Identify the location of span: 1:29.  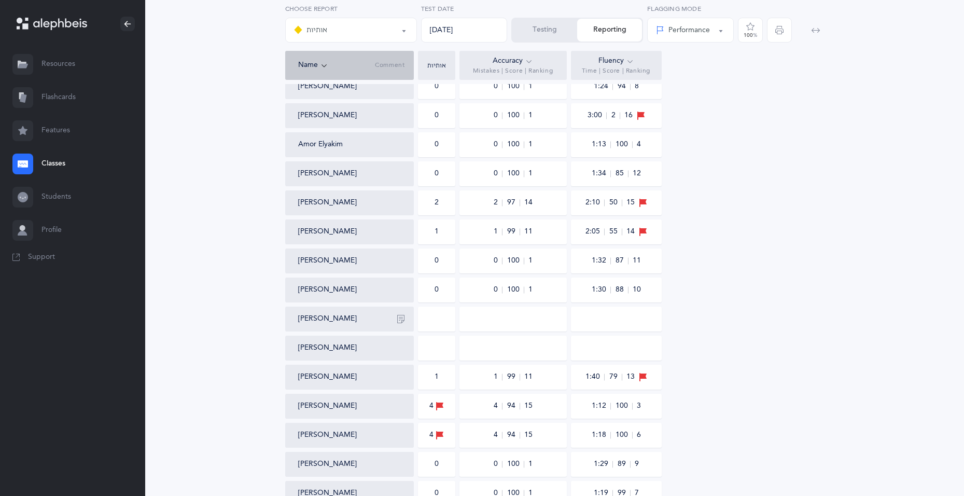
(603, 464).